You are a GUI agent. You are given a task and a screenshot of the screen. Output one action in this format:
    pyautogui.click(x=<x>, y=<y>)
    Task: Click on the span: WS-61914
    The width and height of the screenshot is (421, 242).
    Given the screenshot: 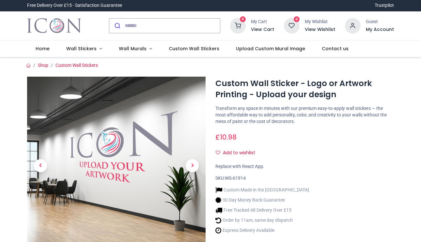 What is the action you would take?
    pyautogui.click(x=235, y=178)
    